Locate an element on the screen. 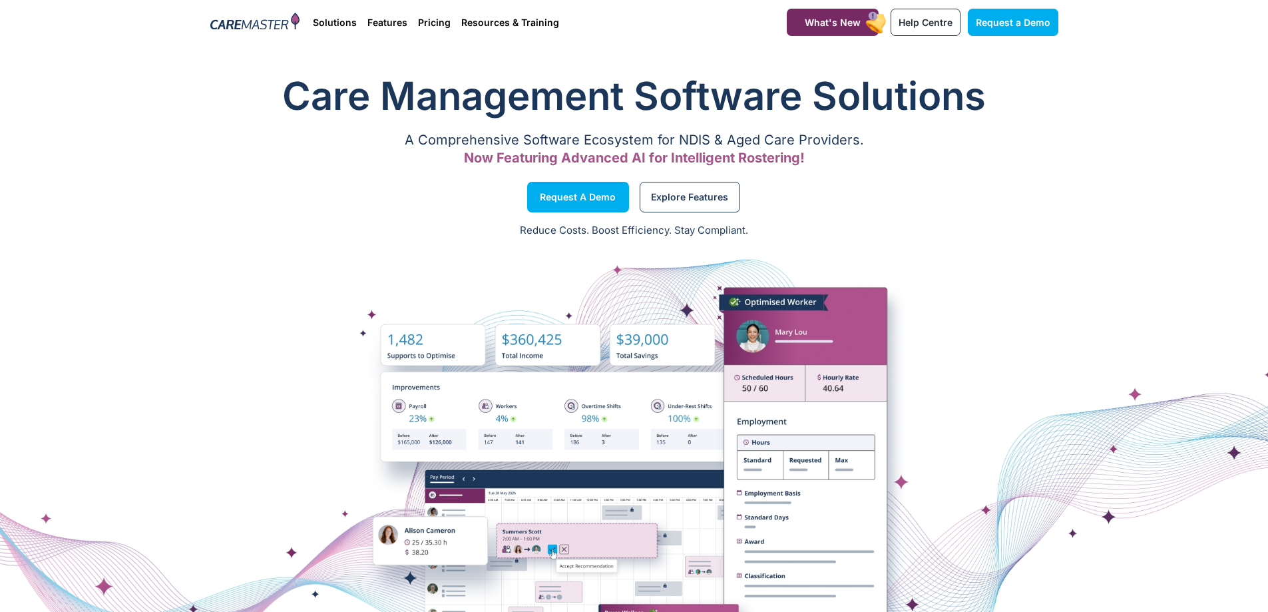  span: Help Centre is located at coordinates (925, 22).